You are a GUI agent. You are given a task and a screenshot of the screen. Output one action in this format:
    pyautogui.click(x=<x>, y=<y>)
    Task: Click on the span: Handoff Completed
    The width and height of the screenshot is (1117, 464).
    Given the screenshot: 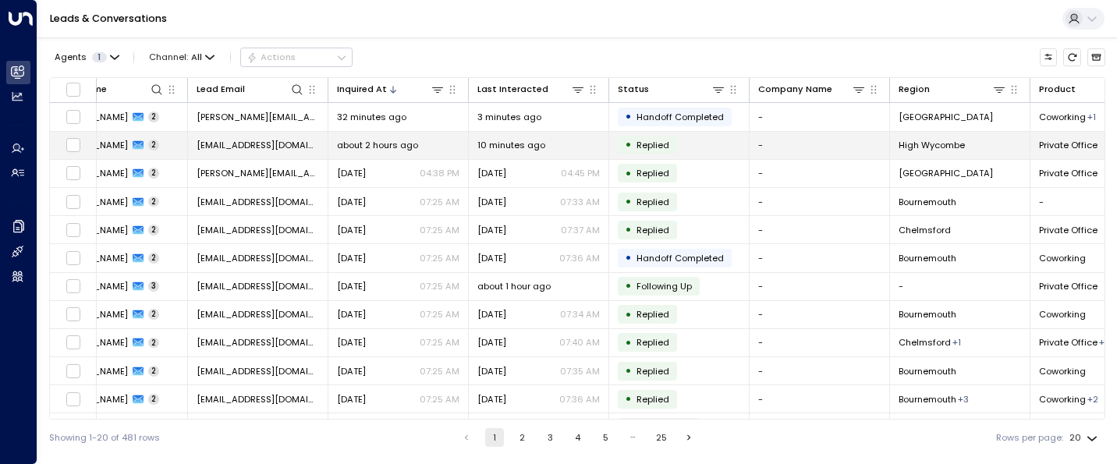 What is the action you would take?
    pyautogui.click(x=680, y=117)
    